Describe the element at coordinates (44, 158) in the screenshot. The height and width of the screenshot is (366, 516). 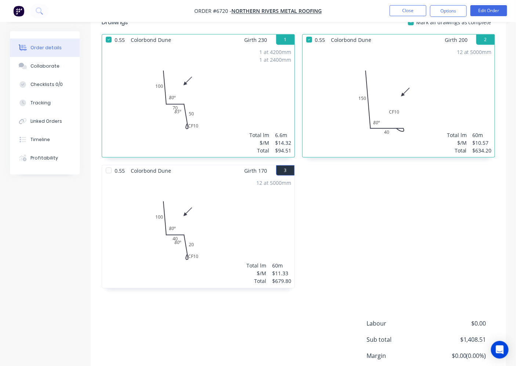
I see `div: Profitability` at that location.